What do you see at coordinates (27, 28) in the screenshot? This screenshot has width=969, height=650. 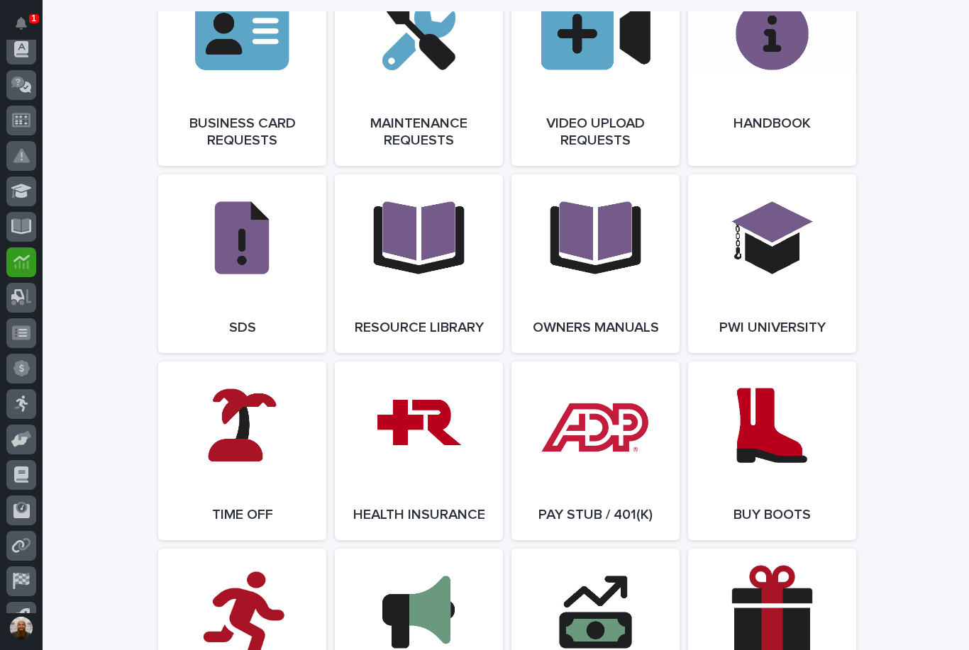 I see `div: Notifications1` at bounding box center [27, 28].